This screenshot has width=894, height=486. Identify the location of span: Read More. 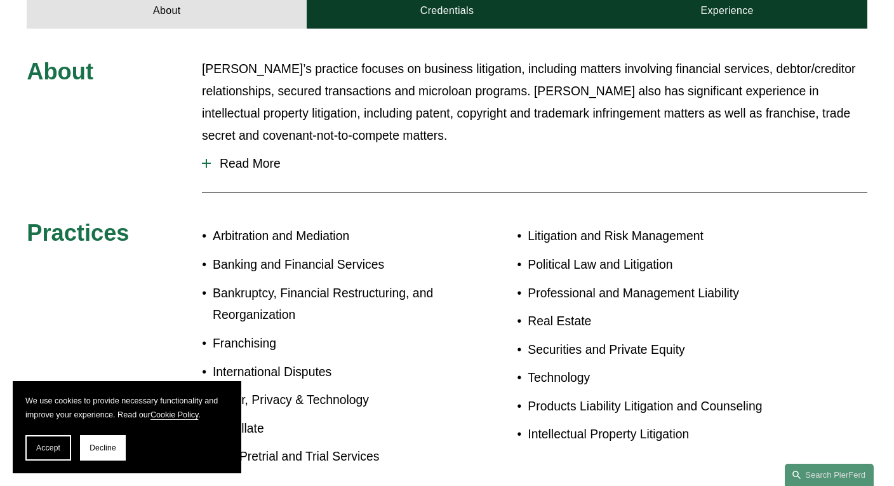
(539, 163).